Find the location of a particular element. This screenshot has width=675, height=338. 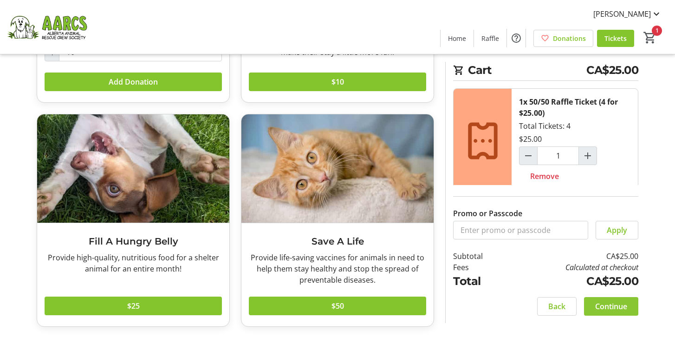

button: Remove is located at coordinates (545, 176).